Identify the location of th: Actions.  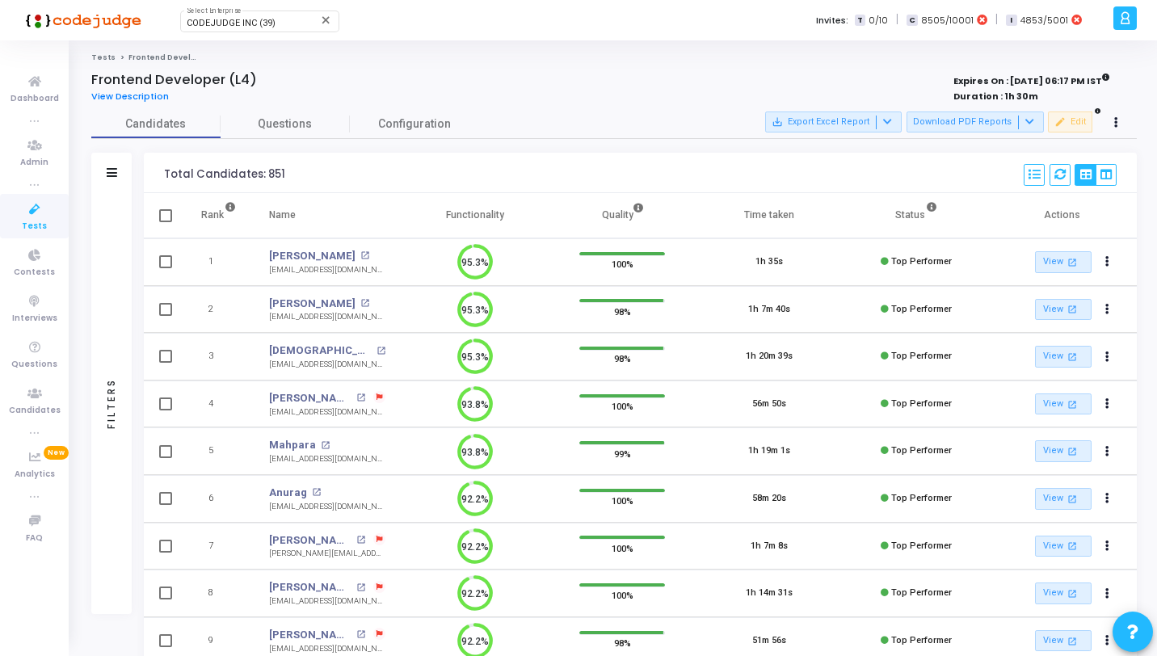
(1064, 216).